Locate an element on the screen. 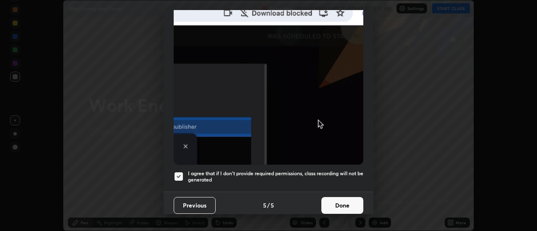 This screenshot has width=537, height=231. button: Done is located at coordinates (342, 206).